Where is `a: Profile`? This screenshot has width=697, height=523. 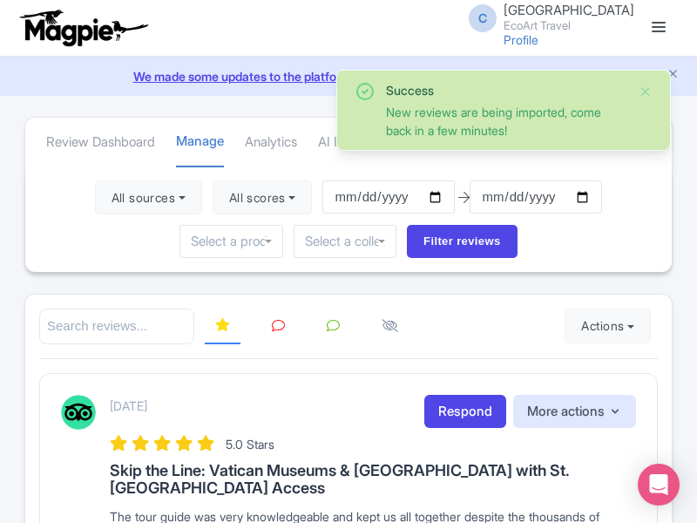
a: Profile is located at coordinates (521, 39).